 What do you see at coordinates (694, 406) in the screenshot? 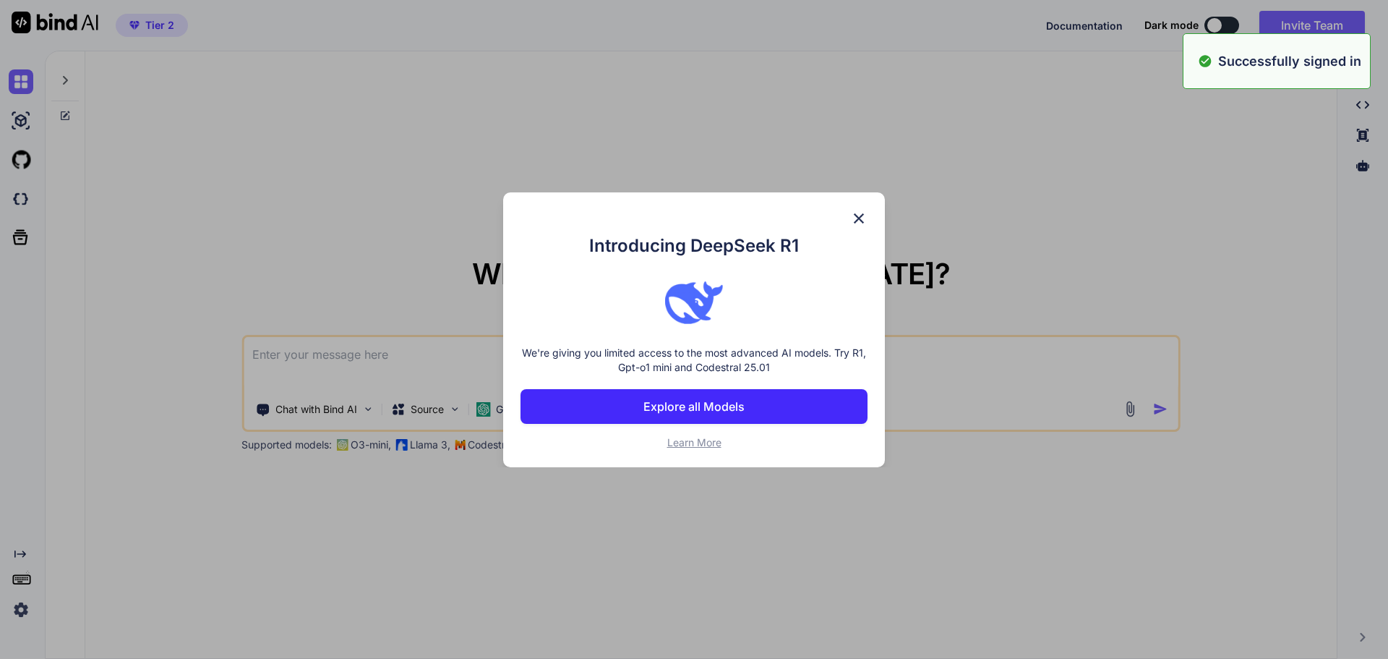
I see `p: Explore all Models` at bounding box center [694, 406].